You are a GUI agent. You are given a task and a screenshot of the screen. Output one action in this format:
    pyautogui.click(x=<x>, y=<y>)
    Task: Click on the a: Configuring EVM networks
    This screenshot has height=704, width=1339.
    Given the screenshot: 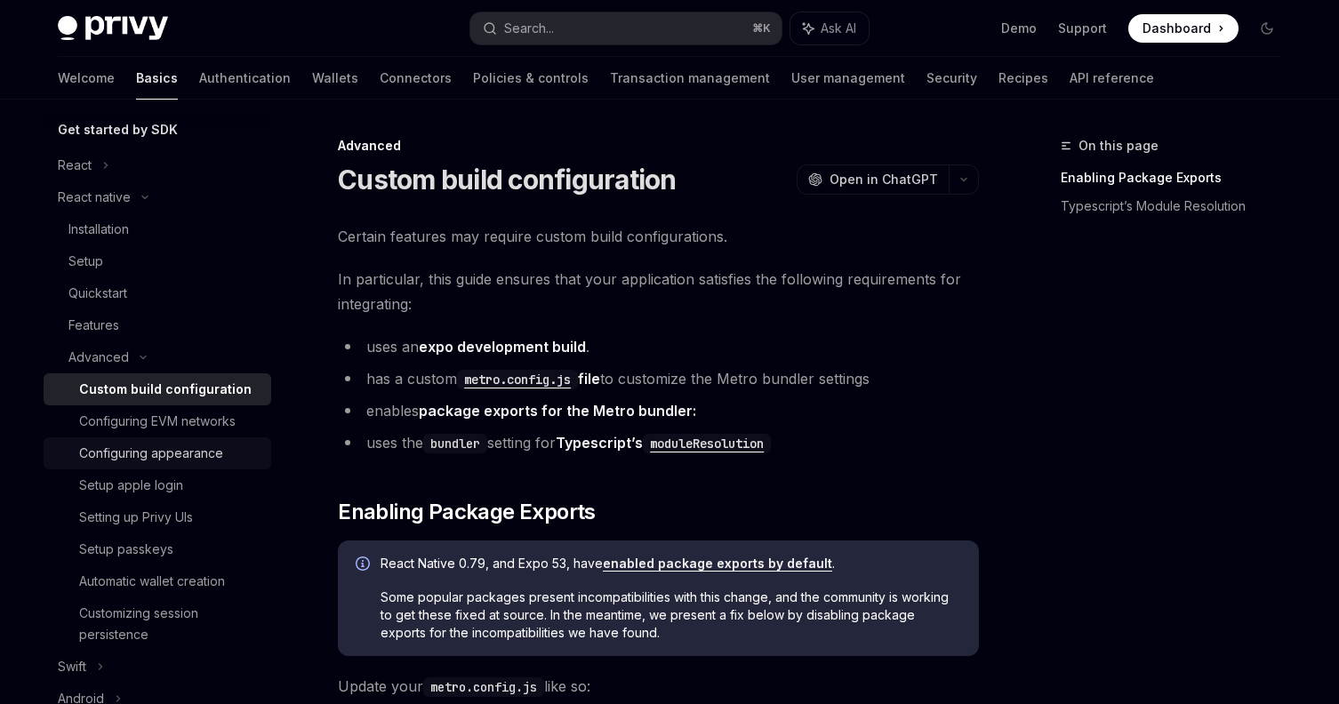 What is the action you would take?
    pyautogui.click(x=157, y=421)
    